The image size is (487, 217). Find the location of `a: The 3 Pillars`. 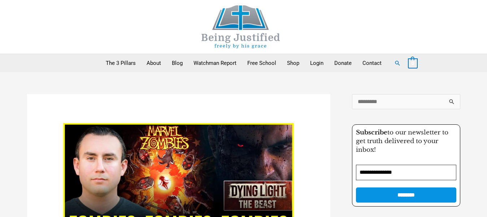

a: The 3 Pillars is located at coordinates (121, 63).